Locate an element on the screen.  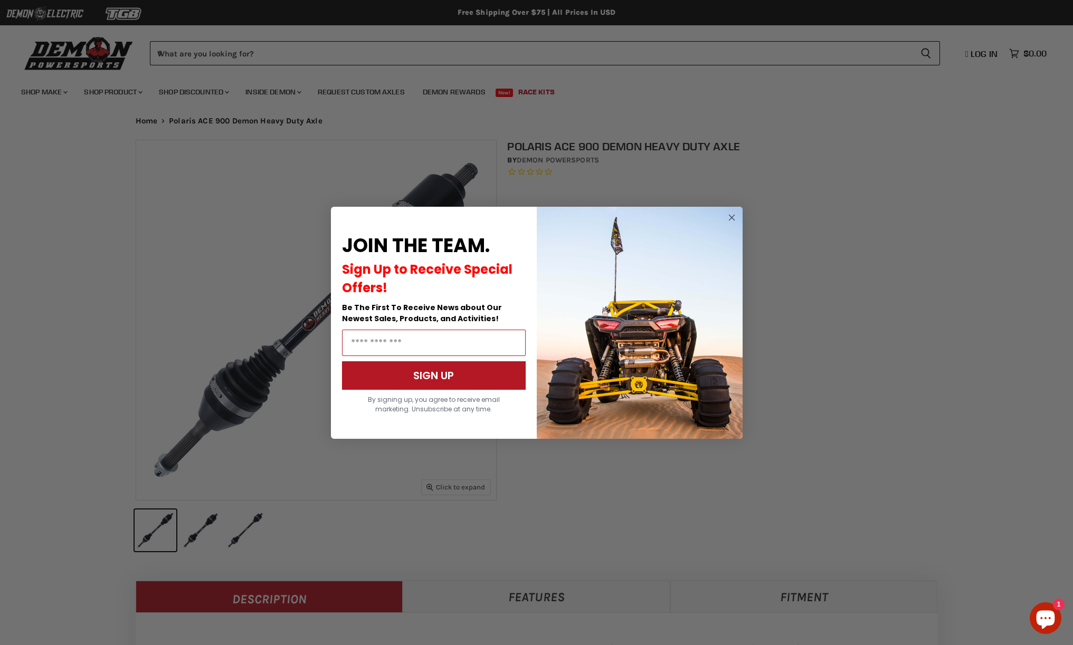
button: Close dialog is located at coordinates (731, 217).